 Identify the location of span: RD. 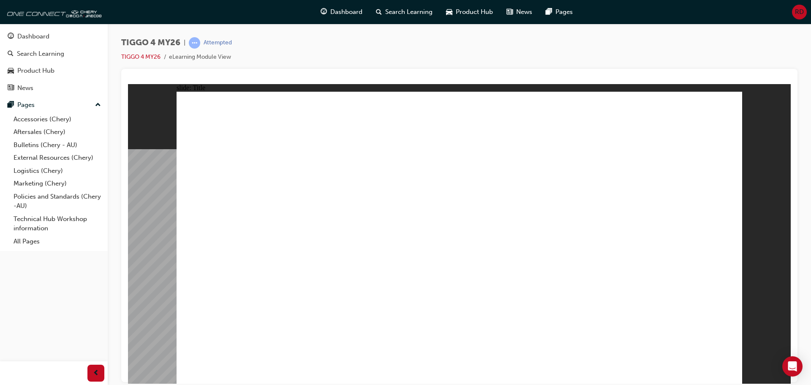
(799, 12).